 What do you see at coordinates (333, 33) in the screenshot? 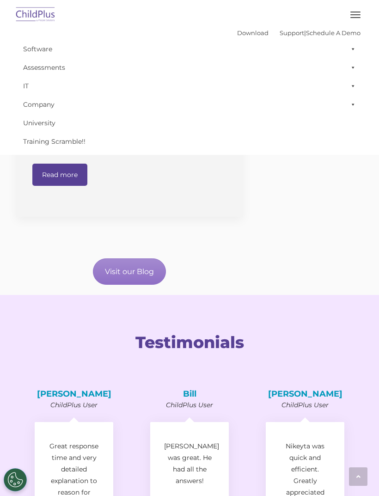
I see `a: Schedule A Demo` at bounding box center [333, 33].